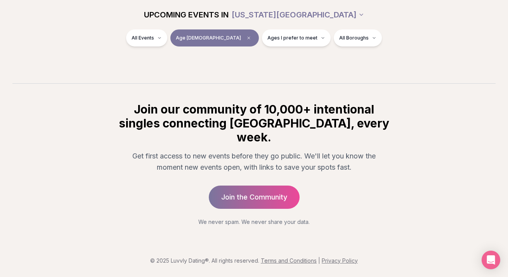 This screenshot has width=508, height=277. What do you see at coordinates (147, 38) in the screenshot?
I see `button: All Events` at bounding box center [147, 38].